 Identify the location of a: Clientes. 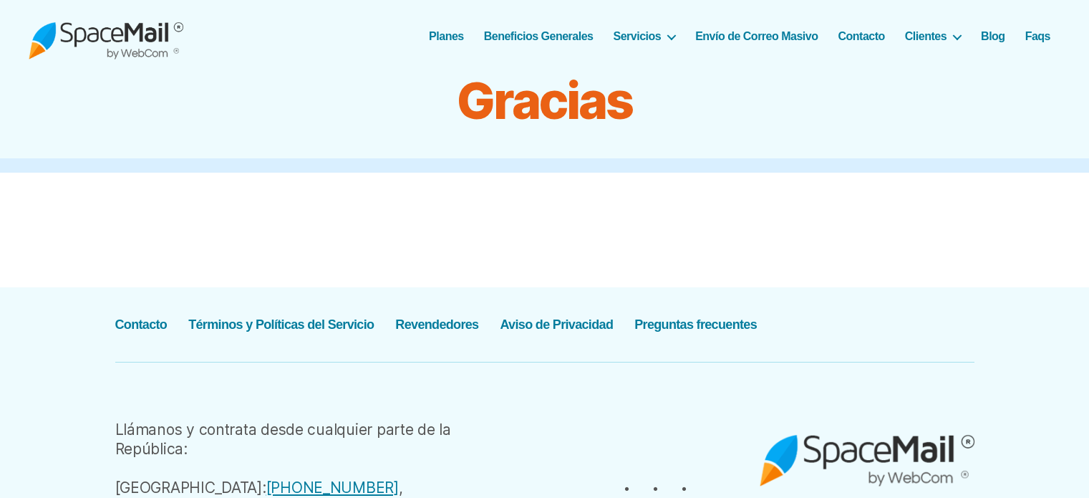
(933, 36).